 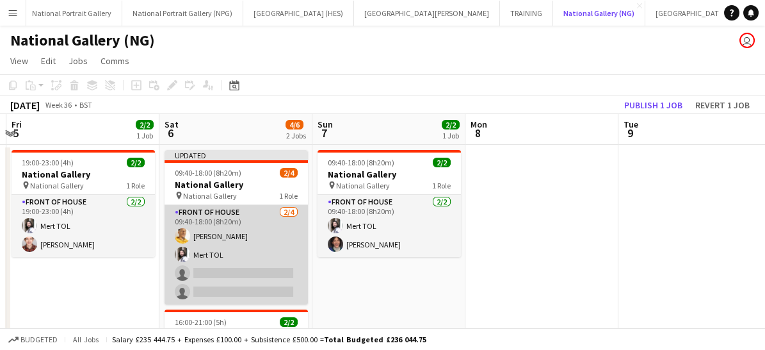 What do you see at coordinates (324, 133) in the screenshot?
I see `span: 7` at bounding box center [324, 133].